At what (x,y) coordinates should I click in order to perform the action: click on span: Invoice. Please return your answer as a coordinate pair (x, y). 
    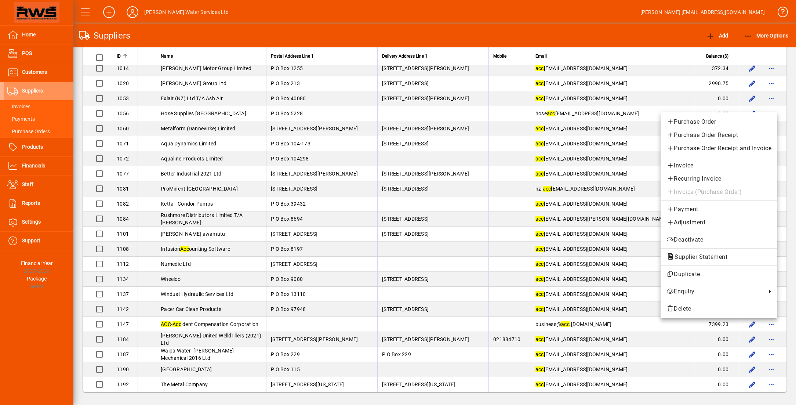
    Looking at the image, I should click on (719, 165).